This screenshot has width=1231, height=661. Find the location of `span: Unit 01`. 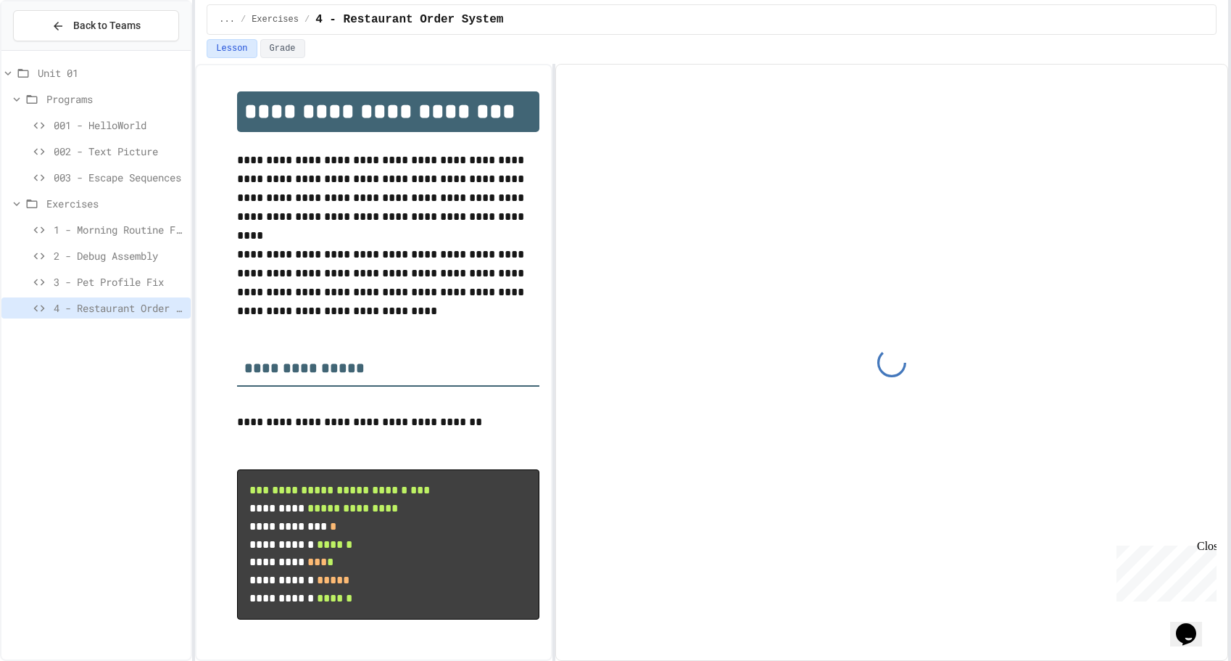

span: Unit 01 is located at coordinates (111, 73).